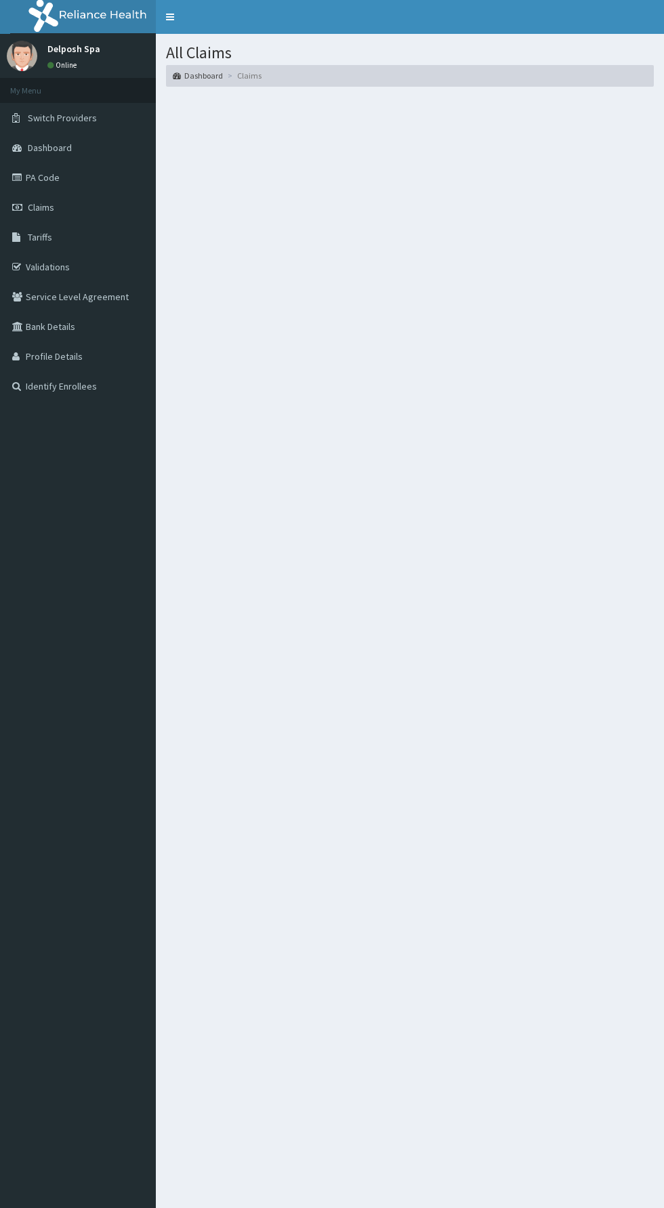 This screenshot has height=1208, width=664. What do you see at coordinates (62, 118) in the screenshot?
I see `span: Switch Providers` at bounding box center [62, 118].